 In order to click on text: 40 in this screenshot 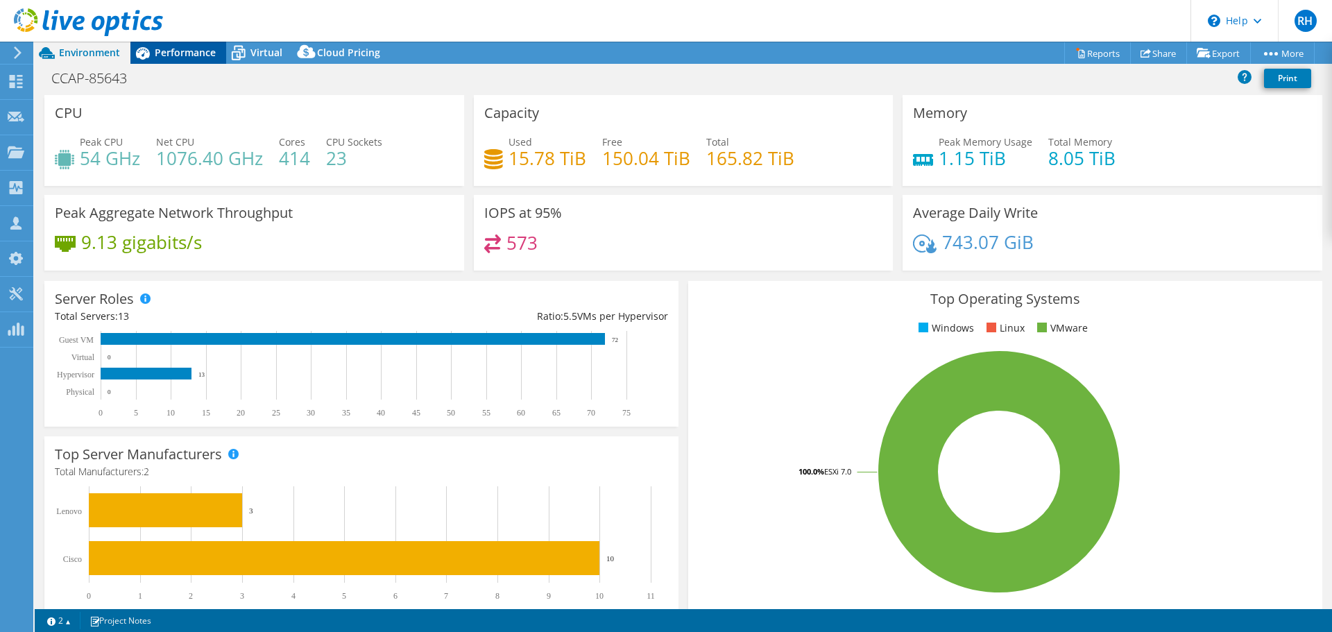, I will do `click(381, 413)`.